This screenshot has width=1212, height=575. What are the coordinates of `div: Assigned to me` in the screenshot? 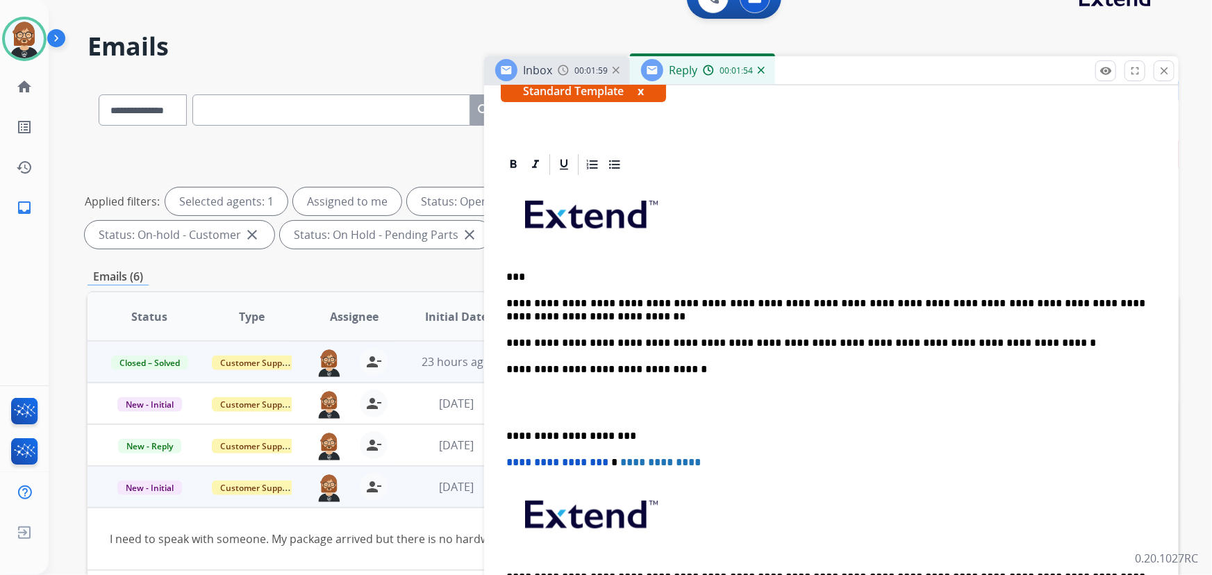 It's located at (347, 201).